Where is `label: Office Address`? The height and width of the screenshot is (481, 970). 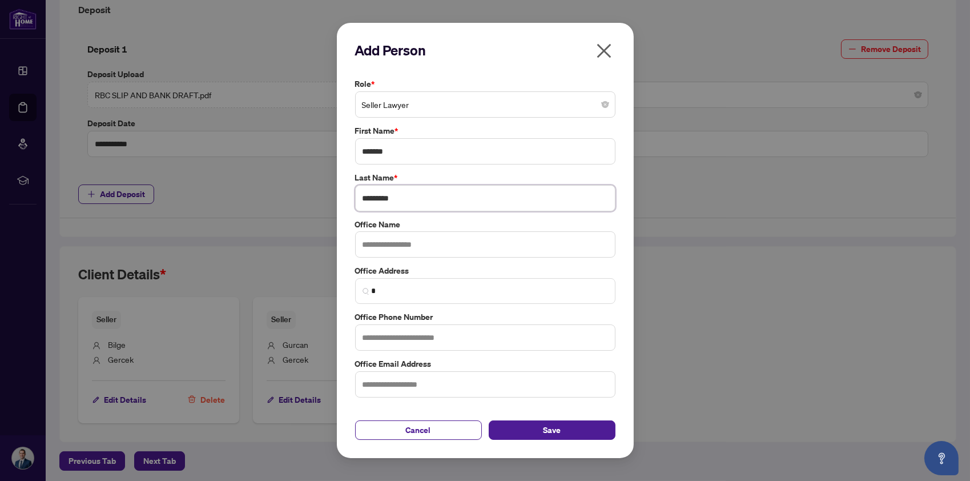 label: Office Address is located at coordinates (485, 271).